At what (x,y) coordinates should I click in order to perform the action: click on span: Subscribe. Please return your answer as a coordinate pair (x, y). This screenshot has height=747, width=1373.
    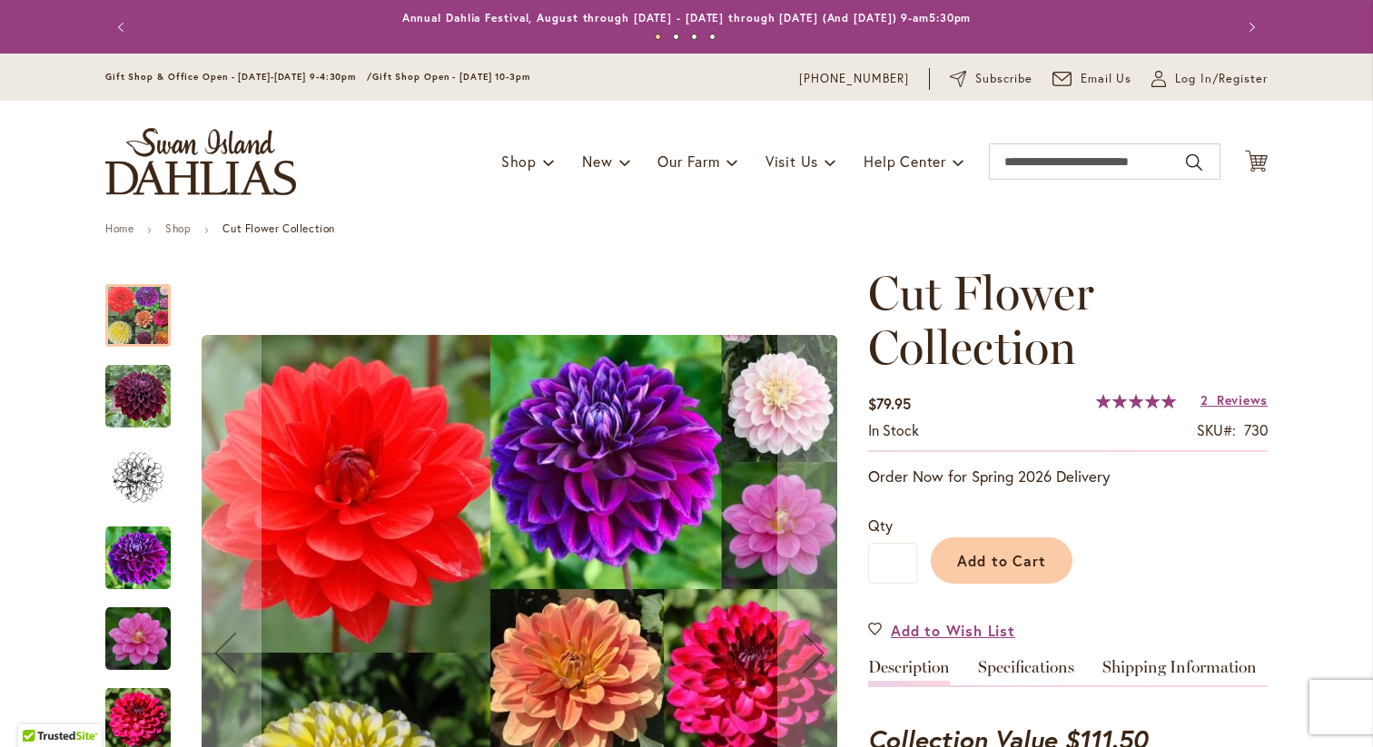
    Looking at the image, I should click on (1003, 79).